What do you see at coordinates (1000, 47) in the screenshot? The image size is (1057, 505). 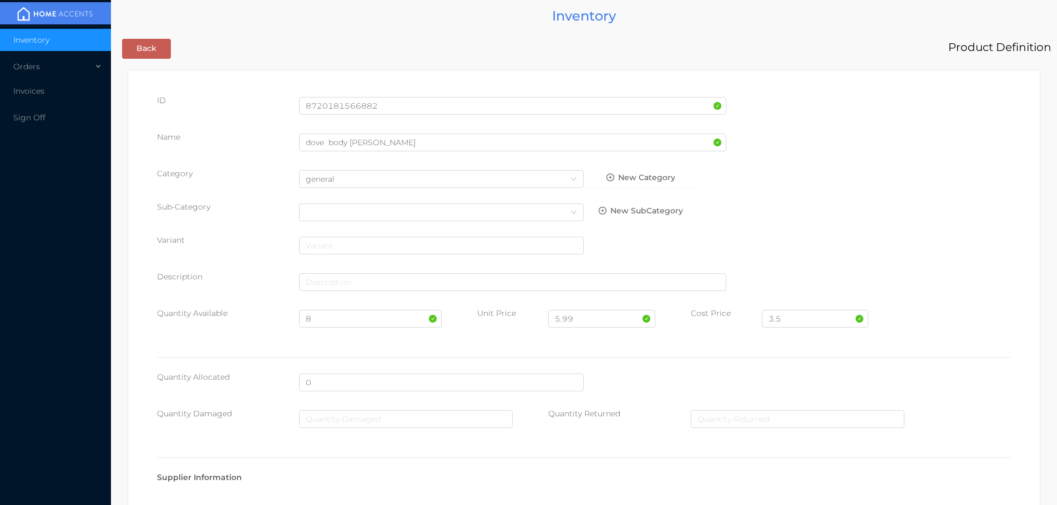 I see `div: Product Definition` at bounding box center [1000, 47].